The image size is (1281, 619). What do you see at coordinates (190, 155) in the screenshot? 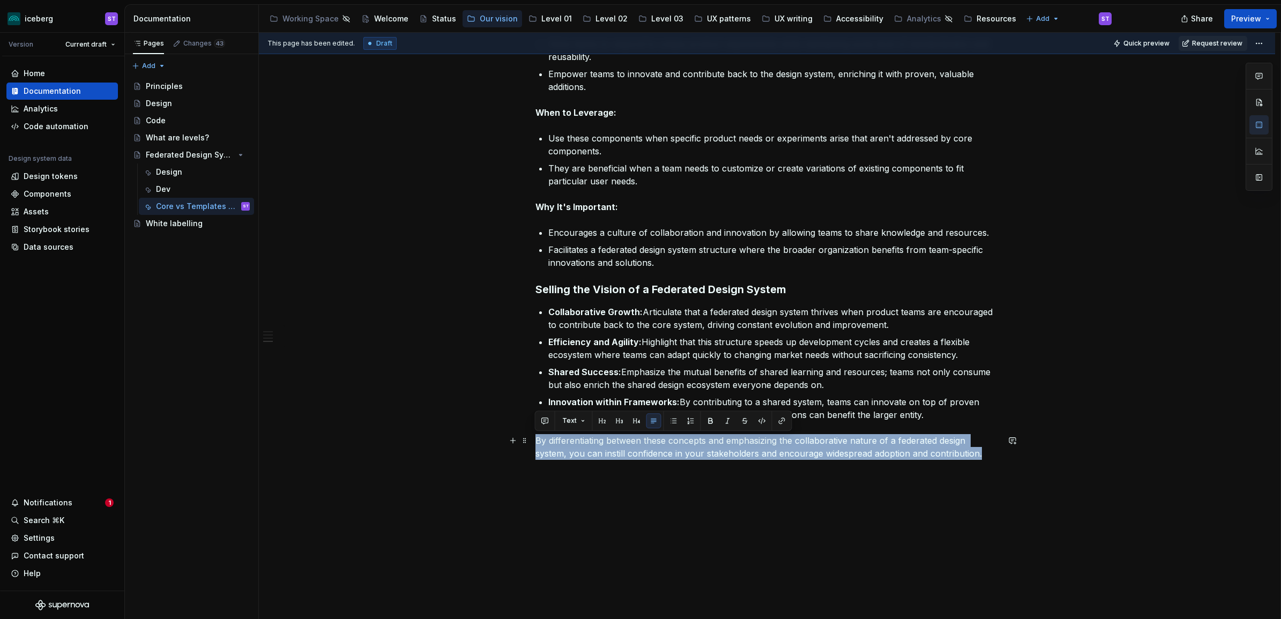
I see `div: Federated Design System` at bounding box center [190, 155].